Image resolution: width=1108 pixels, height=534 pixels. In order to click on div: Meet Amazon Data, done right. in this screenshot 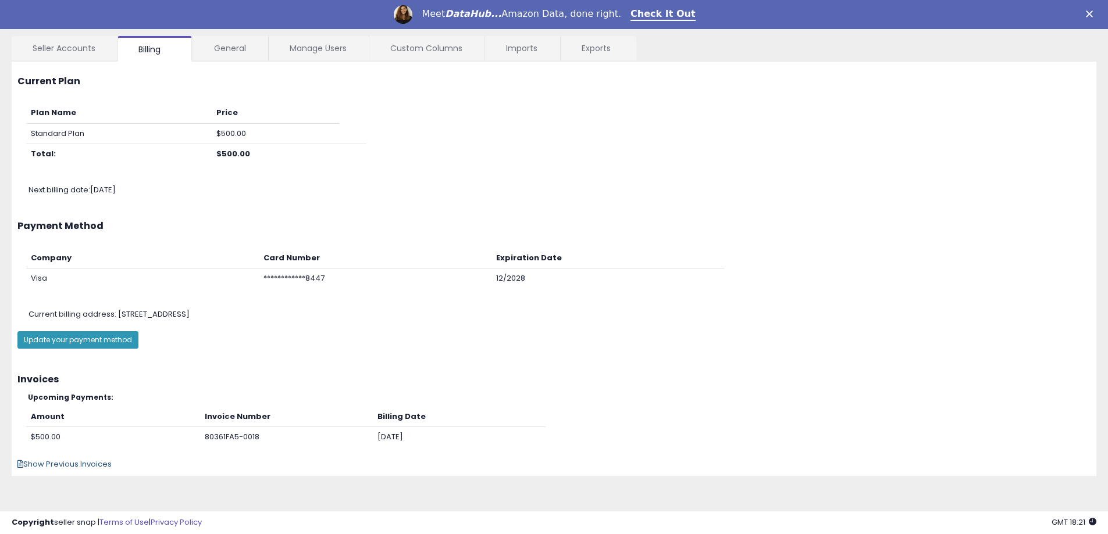, I will do `click(521, 14)`.